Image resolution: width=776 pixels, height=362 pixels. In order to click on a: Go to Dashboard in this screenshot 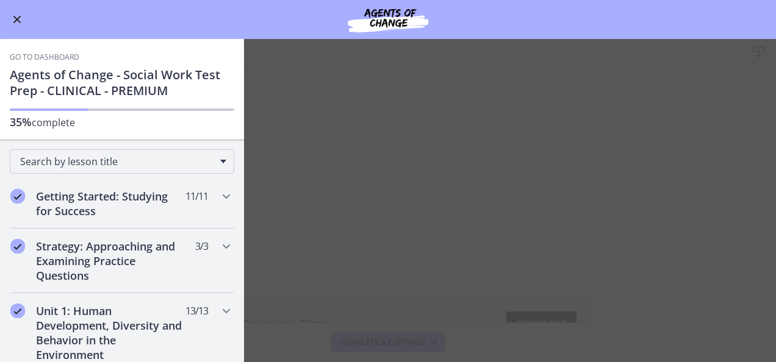, I will do `click(45, 57)`.